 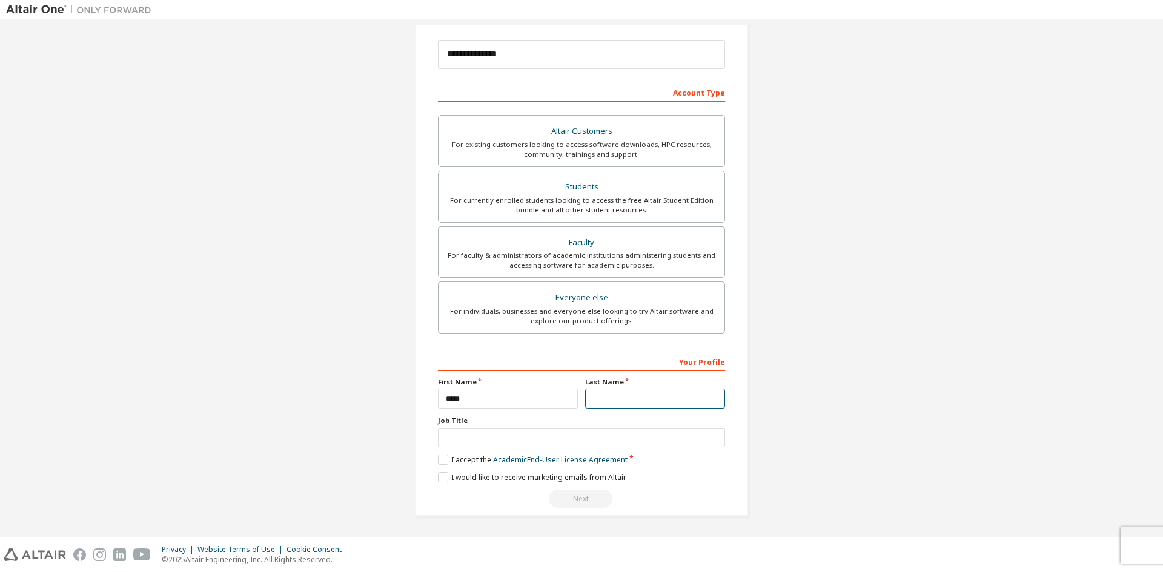 What do you see at coordinates (255, 560) in the screenshot?
I see `p: © 2025 Altair Engineering, Inc. All Rights Reserved.` at bounding box center [255, 560].